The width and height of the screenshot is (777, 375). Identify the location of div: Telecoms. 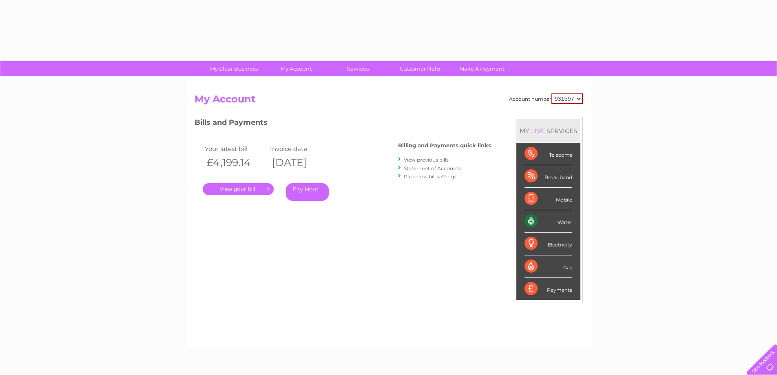
(548, 154).